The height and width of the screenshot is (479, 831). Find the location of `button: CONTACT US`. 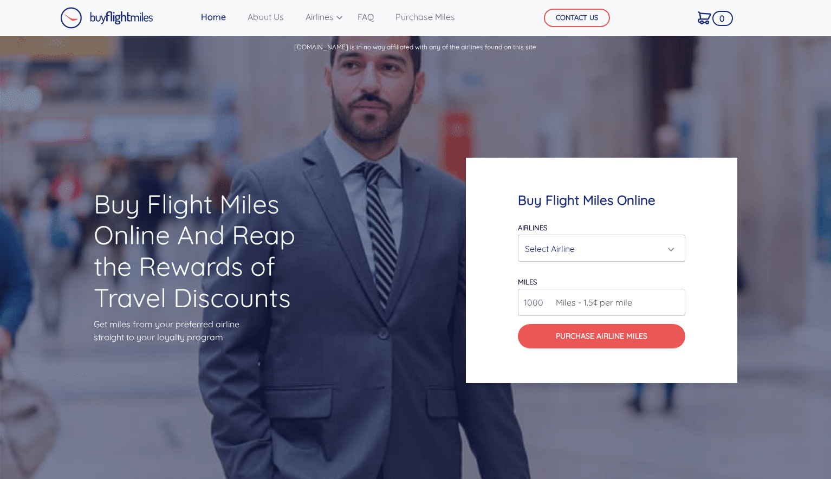

button: CONTACT US is located at coordinates (577, 18).